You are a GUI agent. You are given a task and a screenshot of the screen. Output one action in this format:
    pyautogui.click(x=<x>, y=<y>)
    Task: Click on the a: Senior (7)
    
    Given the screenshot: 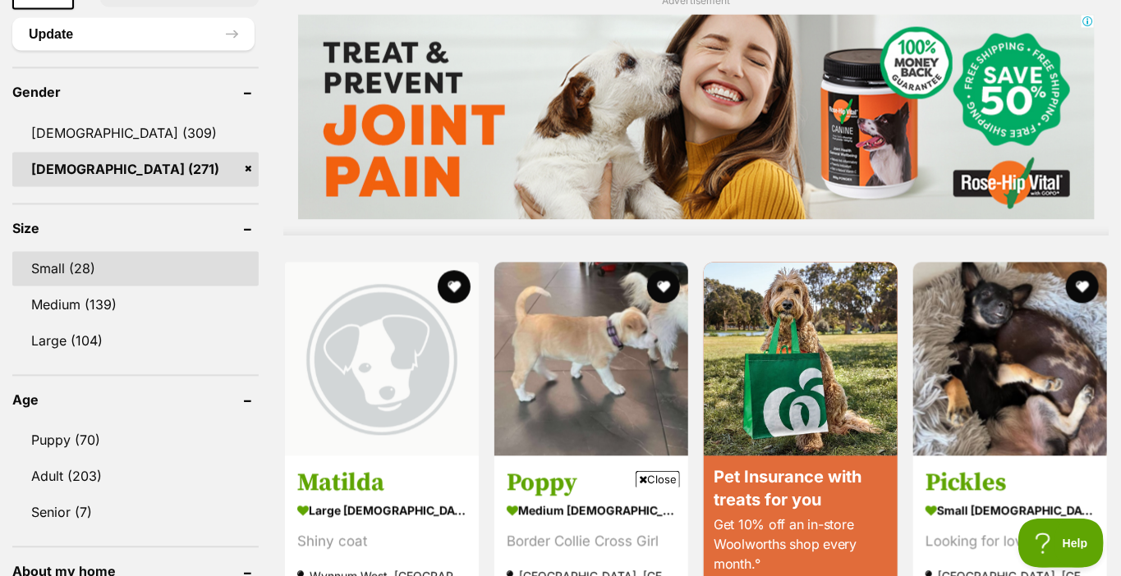 What is the action you would take?
    pyautogui.click(x=135, y=513)
    